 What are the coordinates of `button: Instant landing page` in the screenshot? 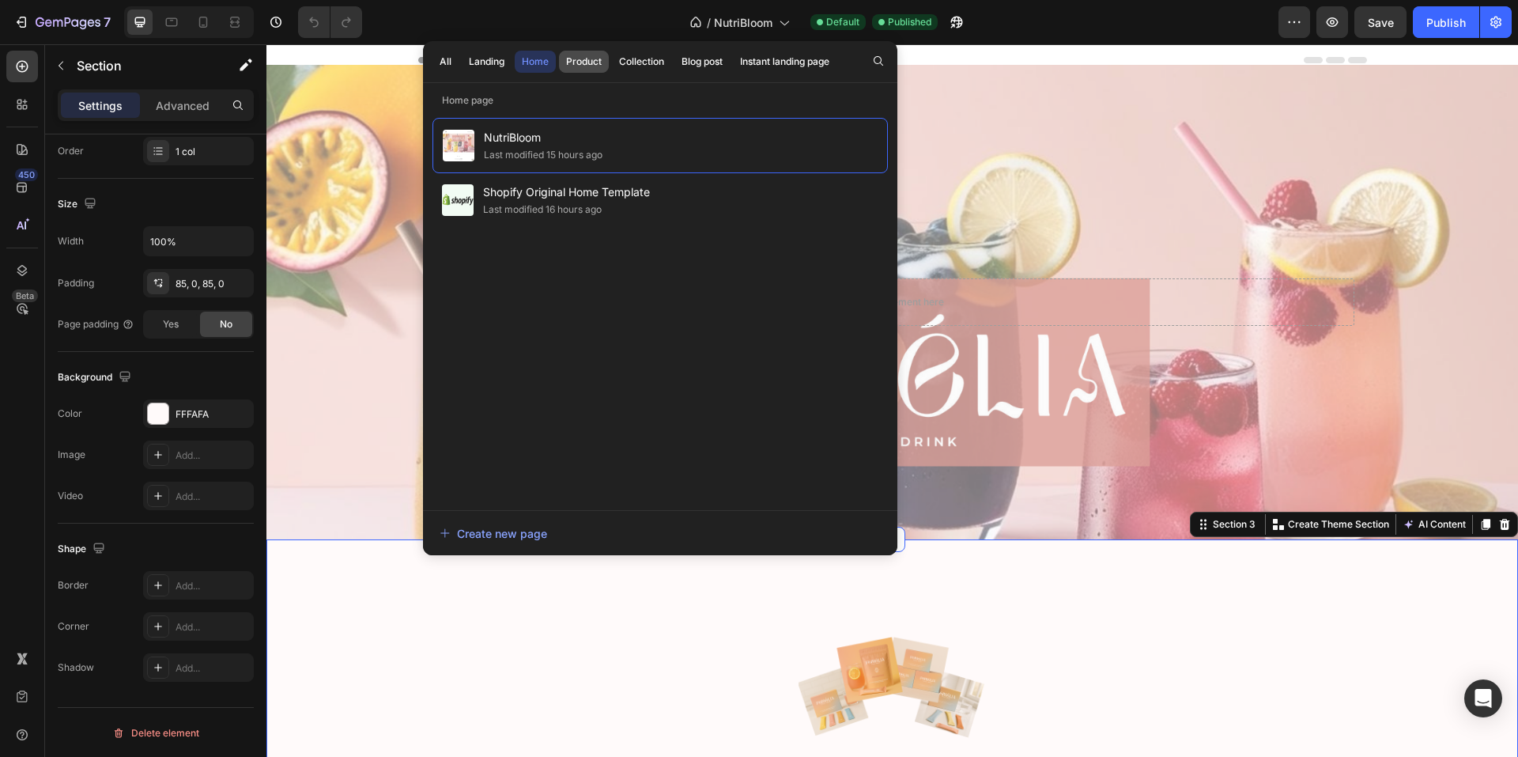 It's located at (784, 62).